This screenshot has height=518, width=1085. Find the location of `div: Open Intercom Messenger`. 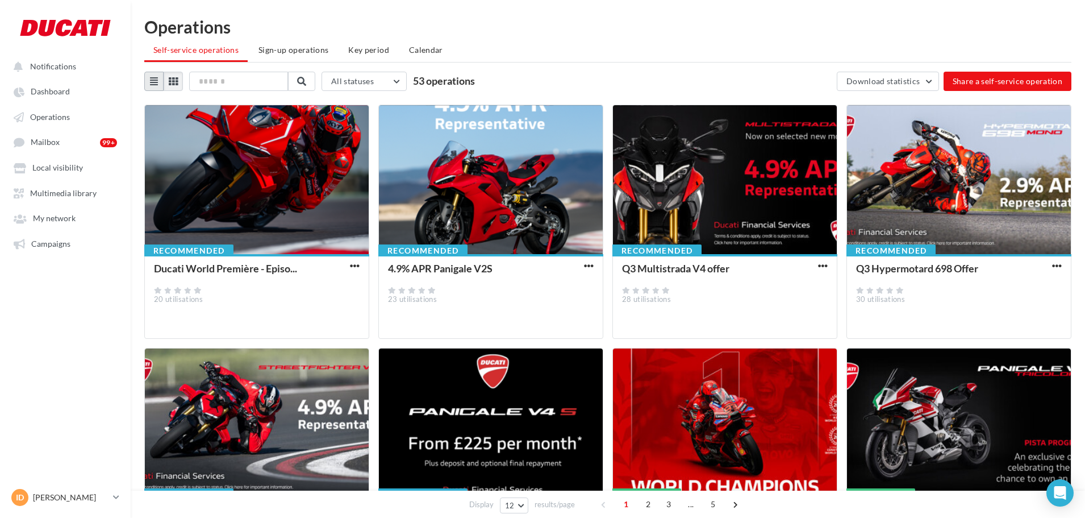

div: Open Intercom Messenger is located at coordinates (1060, 493).